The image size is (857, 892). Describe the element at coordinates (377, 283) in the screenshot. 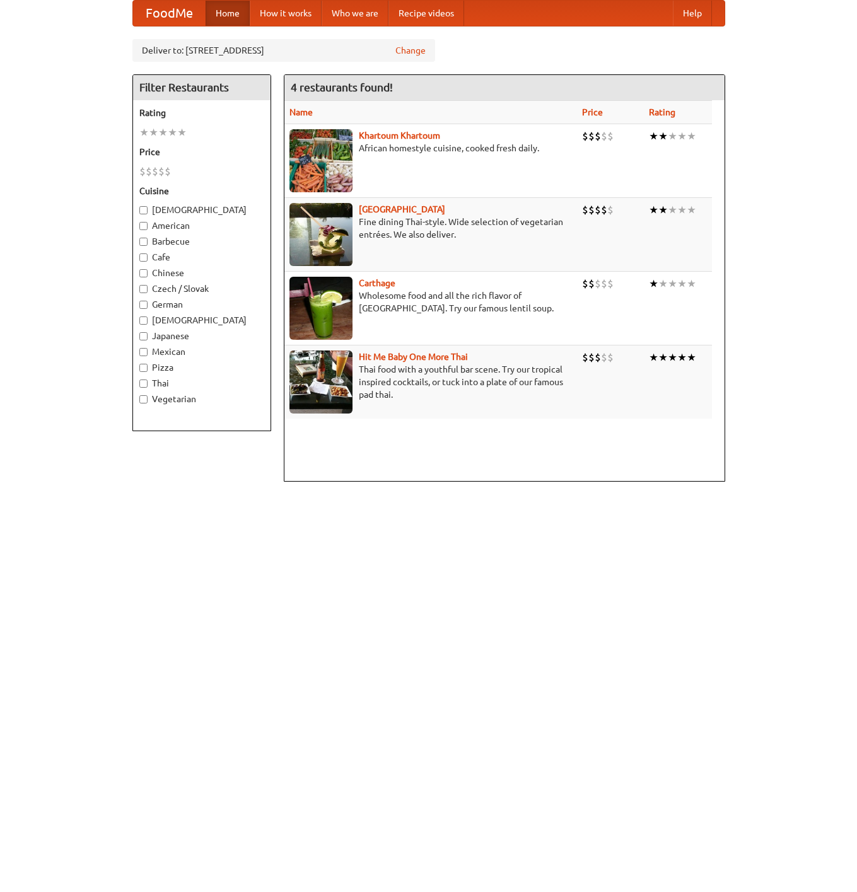

I see `a: Carthage` at that location.